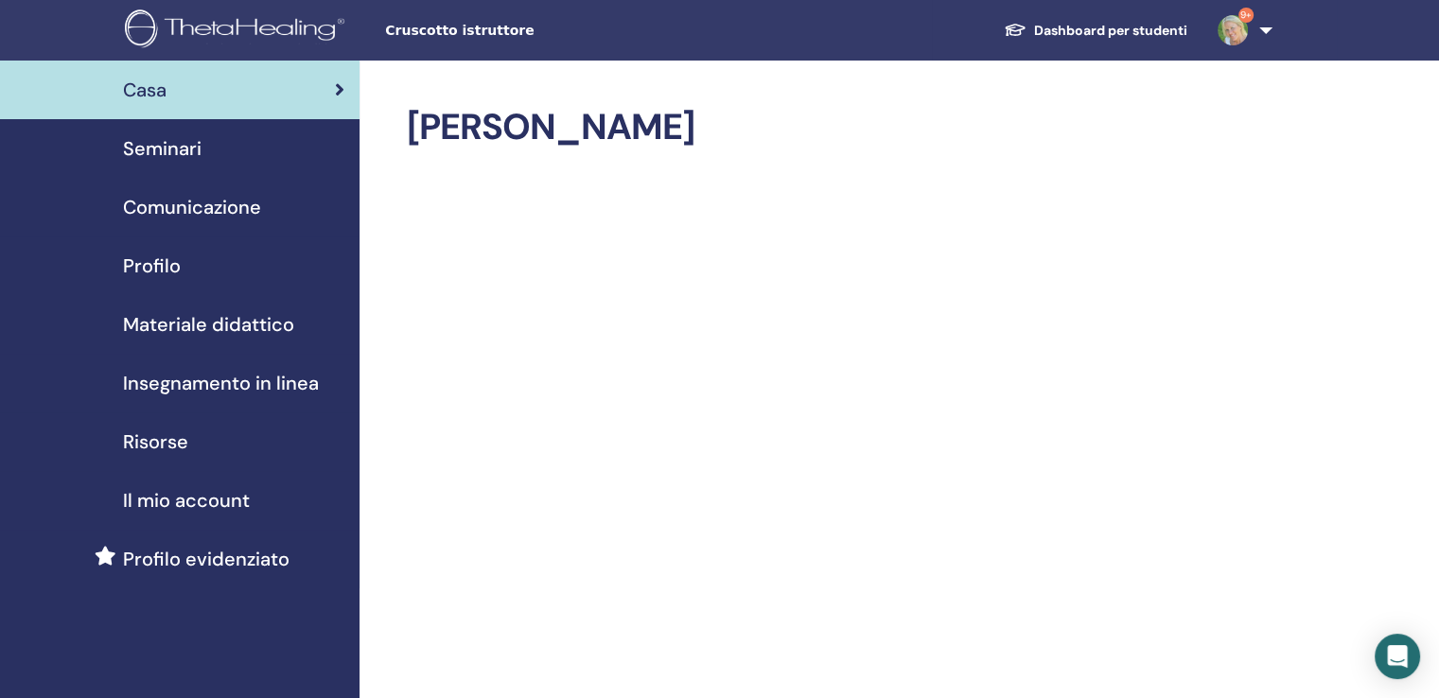 This screenshot has height=698, width=1439. Describe the element at coordinates (155, 442) in the screenshot. I see `span: Risorse` at that location.